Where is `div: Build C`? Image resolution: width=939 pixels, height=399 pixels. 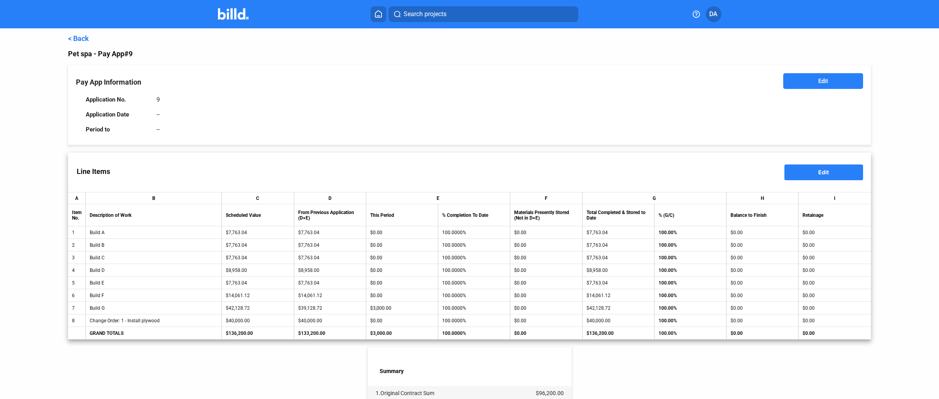 div: Build C is located at coordinates (153, 258).